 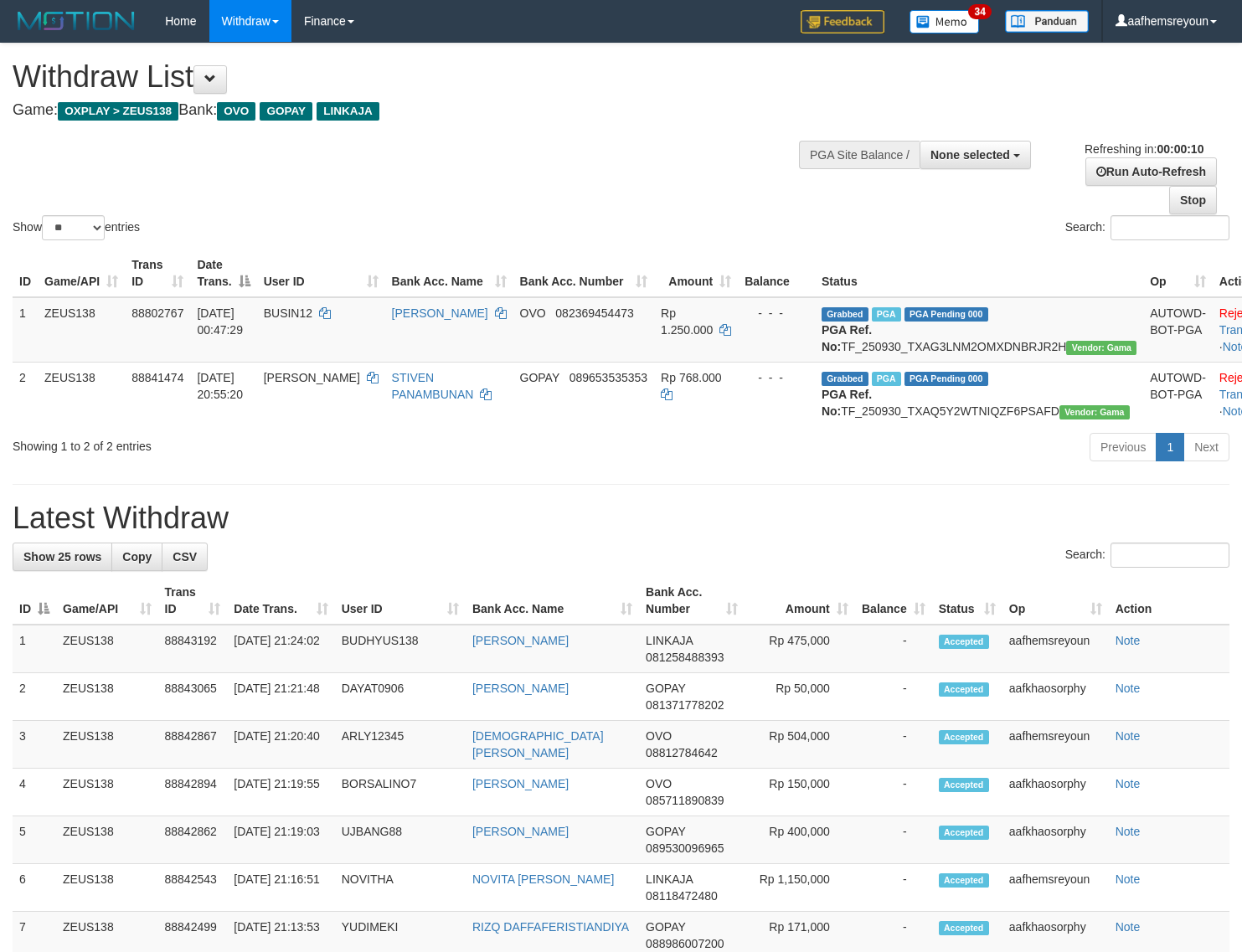 What do you see at coordinates (684, 657) in the screenshot?
I see `span: Copy 081258488393 to clipboard` at bounding box center [684, 657].